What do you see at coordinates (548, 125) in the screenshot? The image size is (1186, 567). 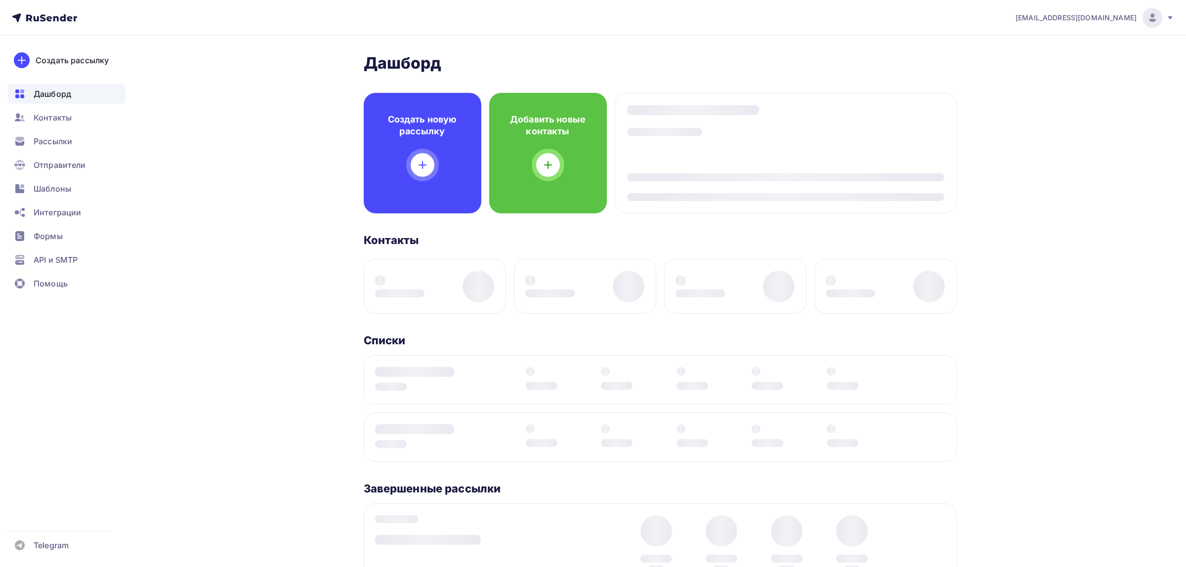 I see `h4: Добавить новые контакты` at bounding box center [548, 125].